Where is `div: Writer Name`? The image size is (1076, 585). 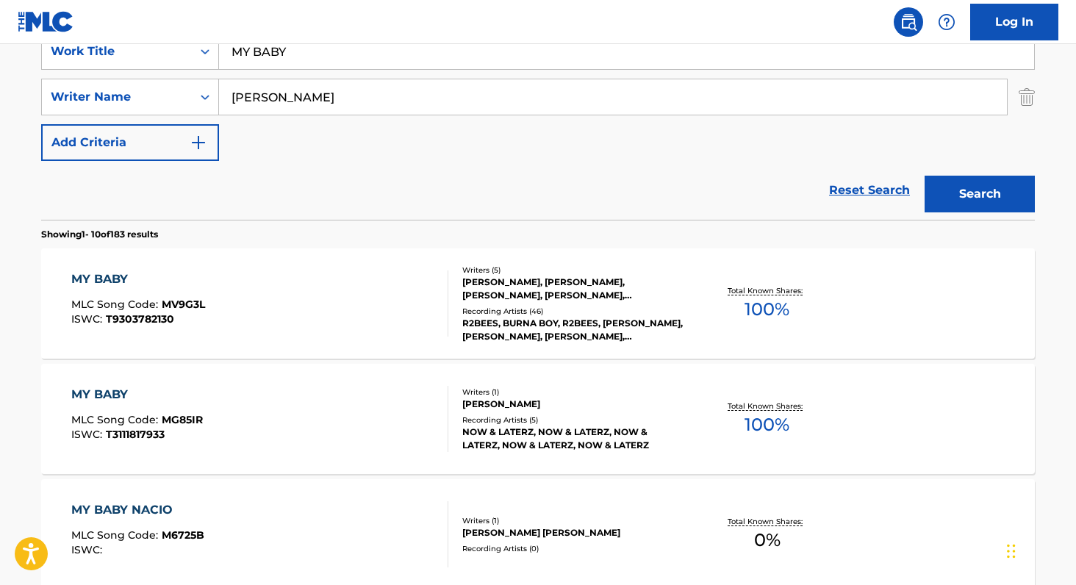
div: Writer Name is located at coordinates (117, 97).